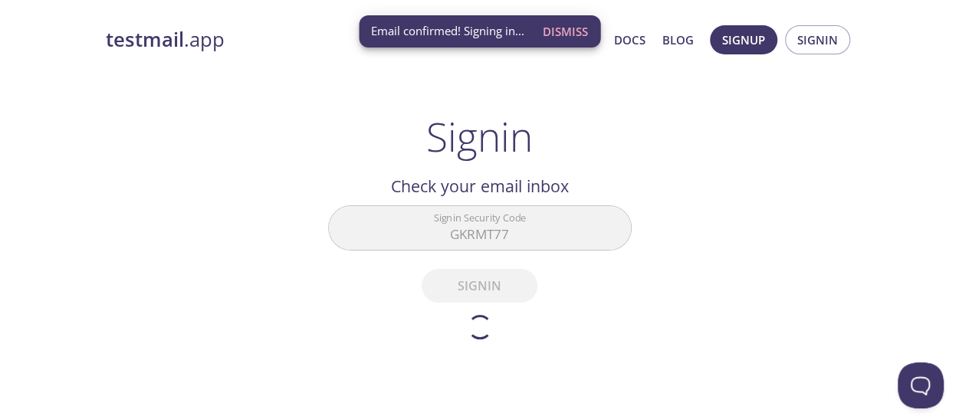  I want to click on strong: testmail, so click(145, 39).